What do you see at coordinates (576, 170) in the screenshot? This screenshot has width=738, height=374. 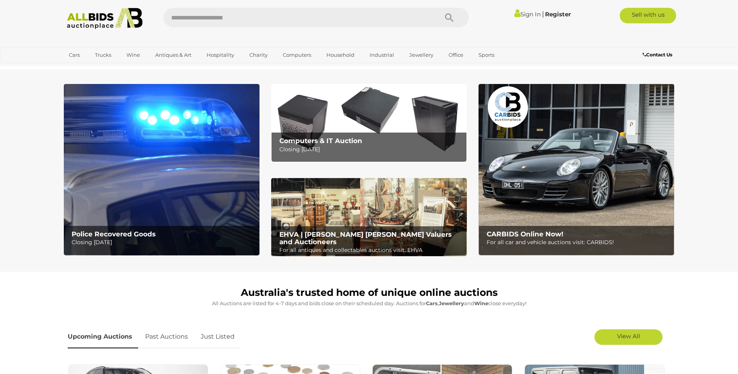 I see `a: CARBIDS Online Now! CARBIDS Online Now! For all car and vehicle auctions visit: CARBIDS!` at bounding box center [576, 170].